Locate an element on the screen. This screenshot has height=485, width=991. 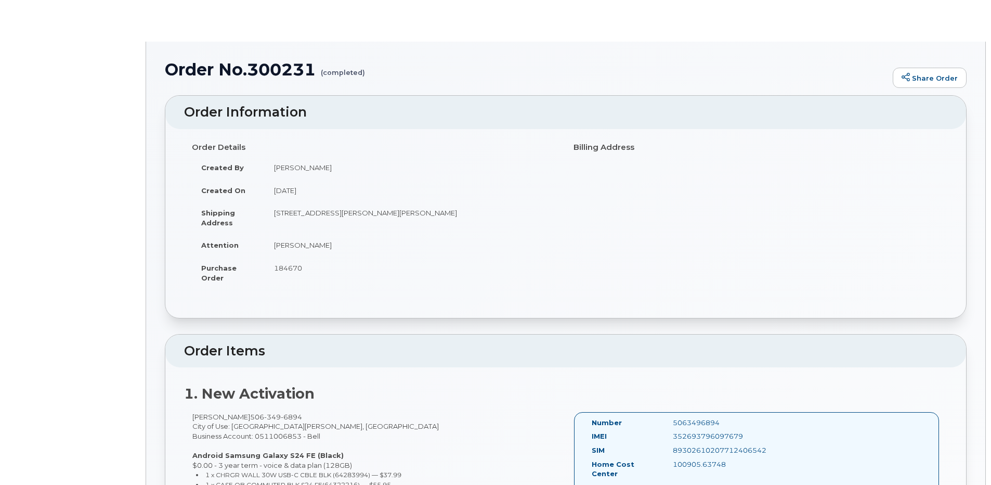
h2: Order Information is located at coordinates (566, 112).